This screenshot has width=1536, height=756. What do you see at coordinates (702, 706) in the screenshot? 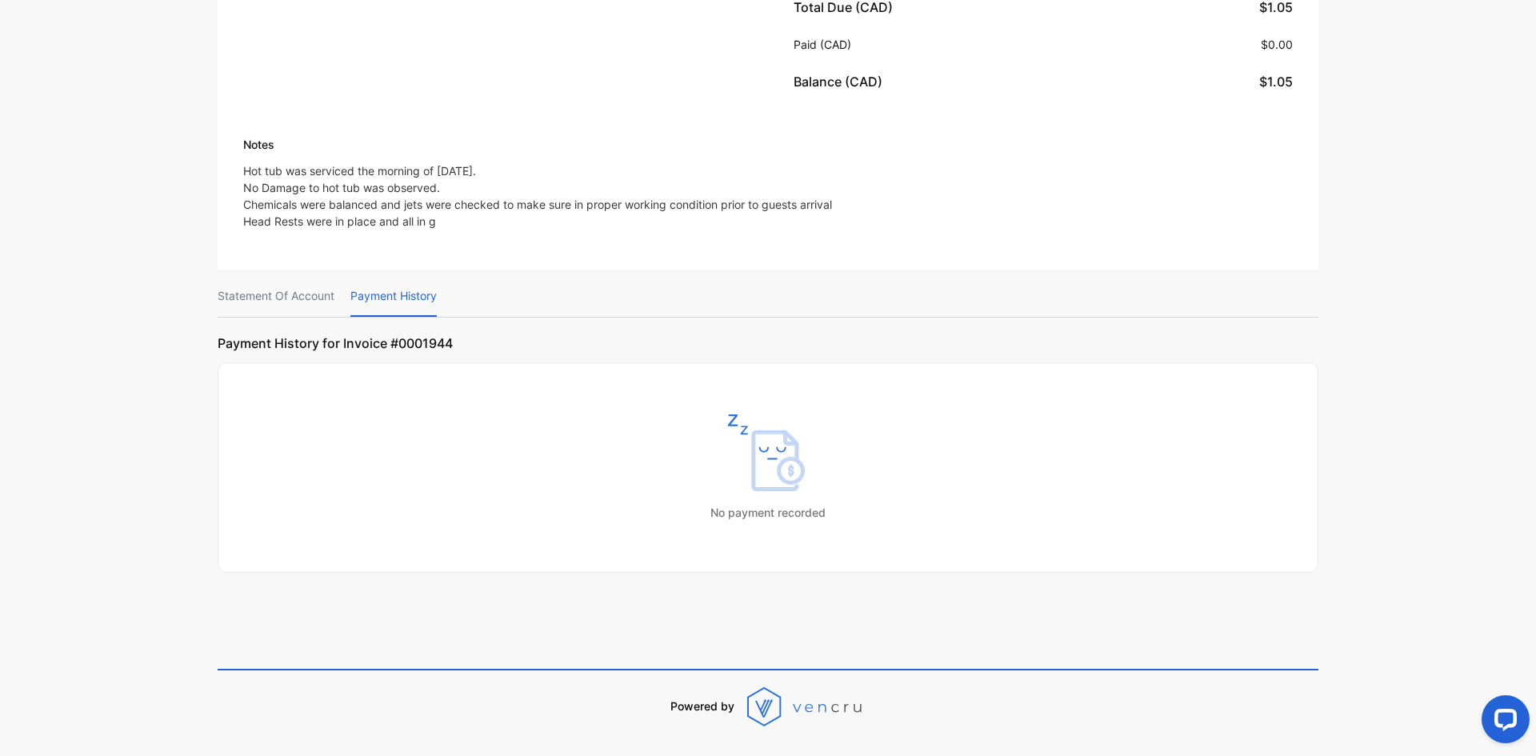
I see `p: Powered by` at bounding box center [702, 706].